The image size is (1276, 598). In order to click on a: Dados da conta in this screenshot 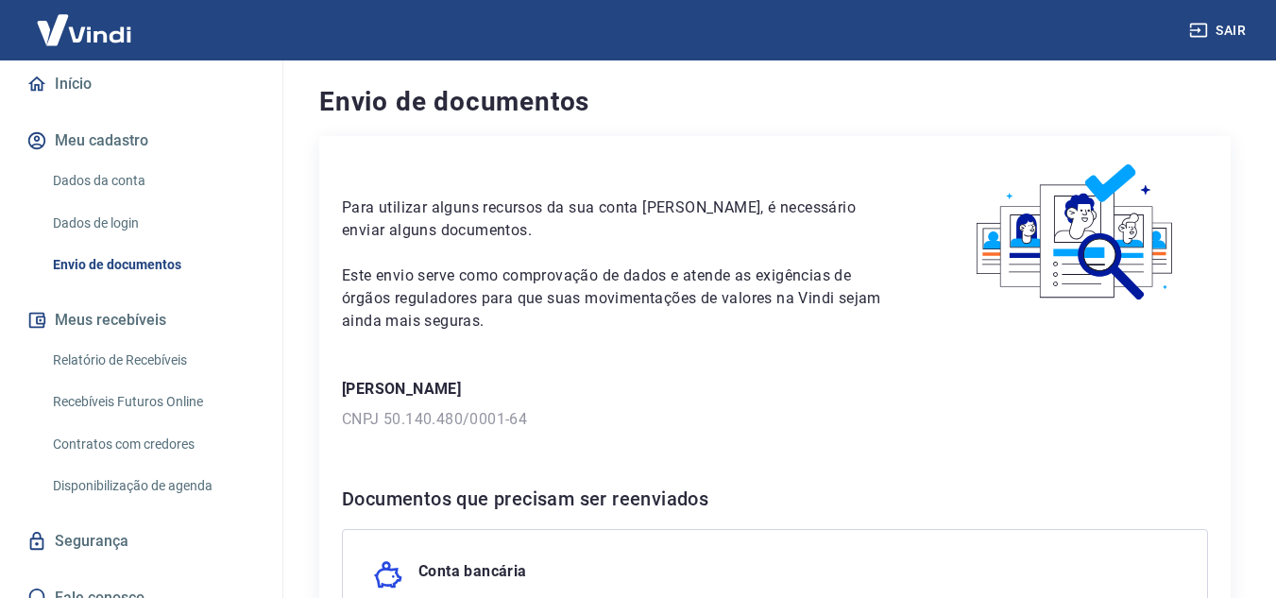, I will do `click(152, 180)`.